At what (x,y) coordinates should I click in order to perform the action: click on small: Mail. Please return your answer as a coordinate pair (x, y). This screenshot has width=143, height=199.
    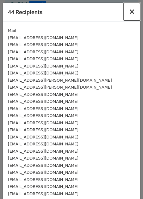
    Looking at the image, I should click on (12, 30).